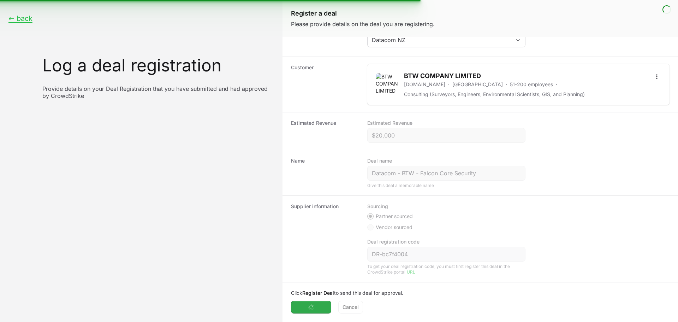 The height and width of the screenshot is (322, 678). What do you see at coordinates (318, 292) in the screenshot?
I see `b: Register Deal` at bounding box center [318, 292].